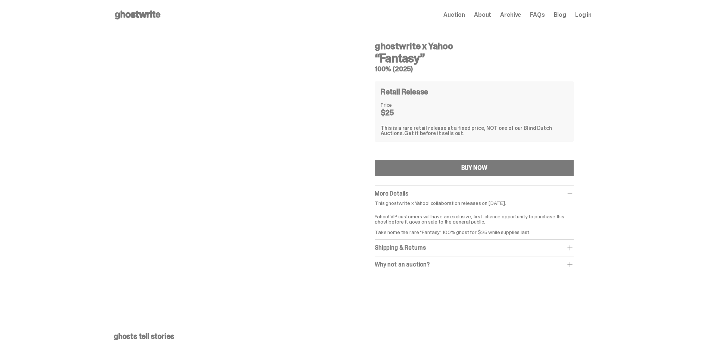  What do you see at coordinates (583, 15) in the screenshot?
I see `a: Log in` at bounding box center [583, 15].